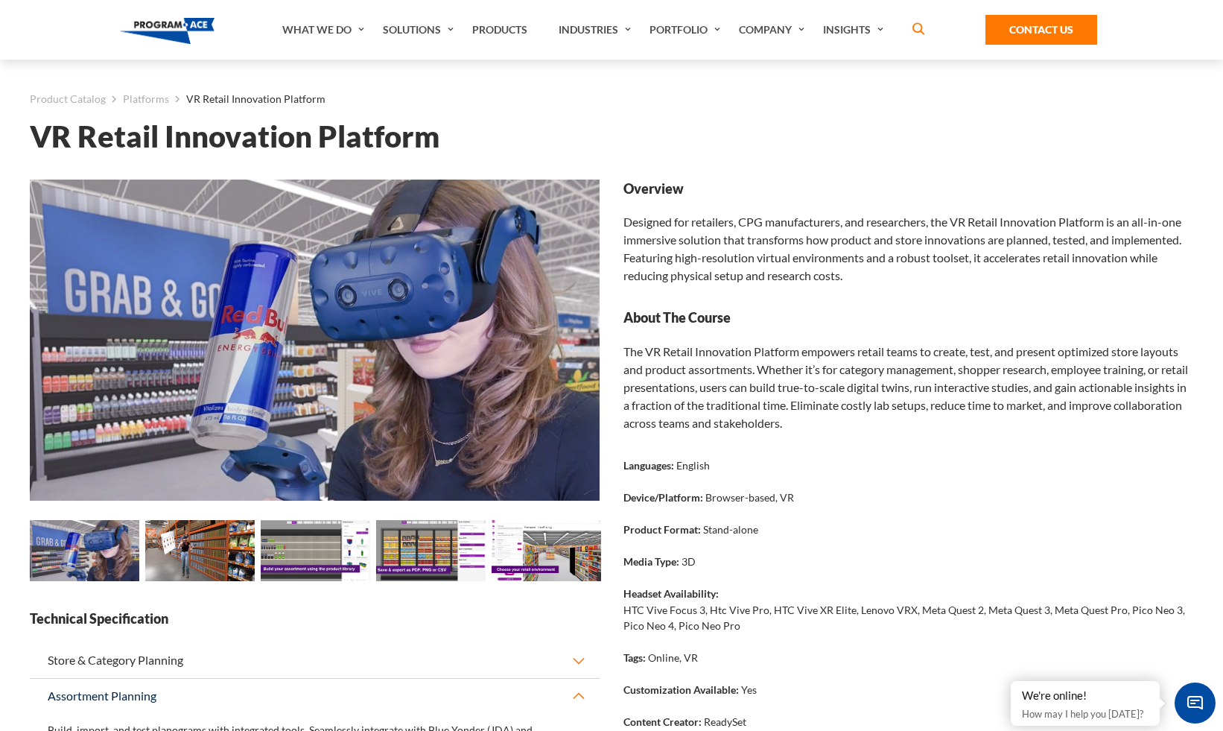  What do you see at coordinates (612, 136) in the screenshot?
I see `h1: VR Retail Innovation Platform` at bounding box center [612, 136].